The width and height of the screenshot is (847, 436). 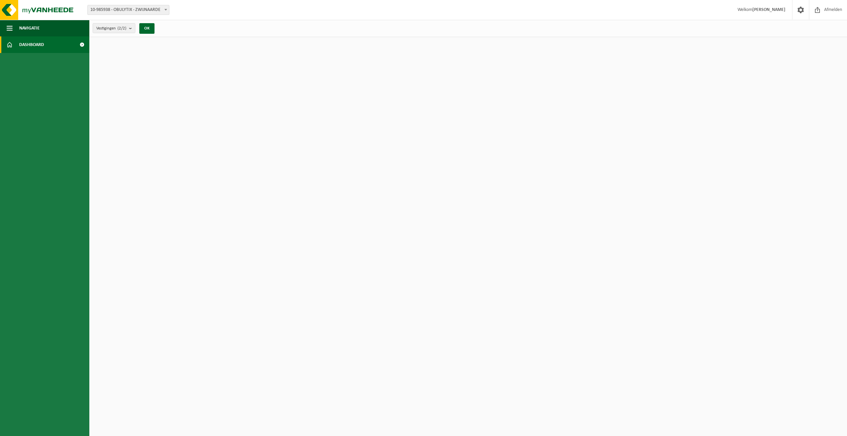 What do you see at coordinates (122, 28) in the screenshot?
I see `count: (2/2)` at bounding box center [122, 28].